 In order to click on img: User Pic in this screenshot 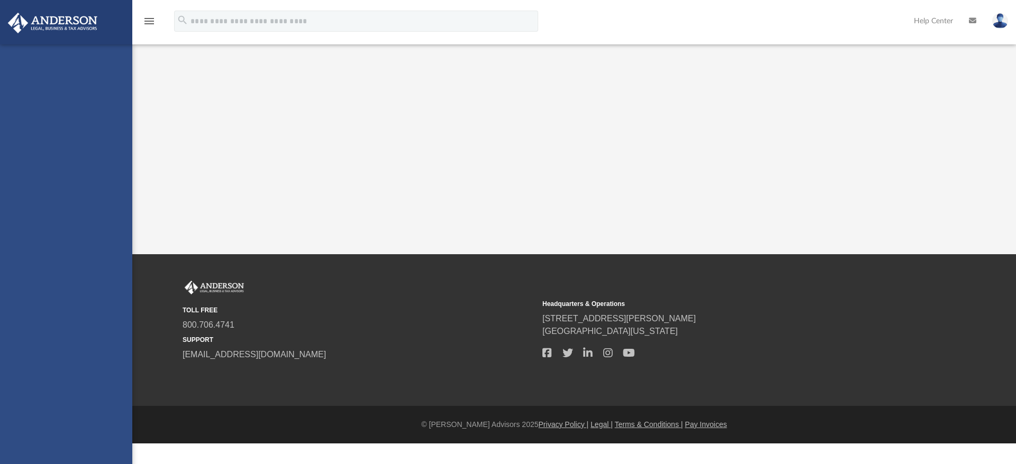, I will do `click(1000, 21)`.